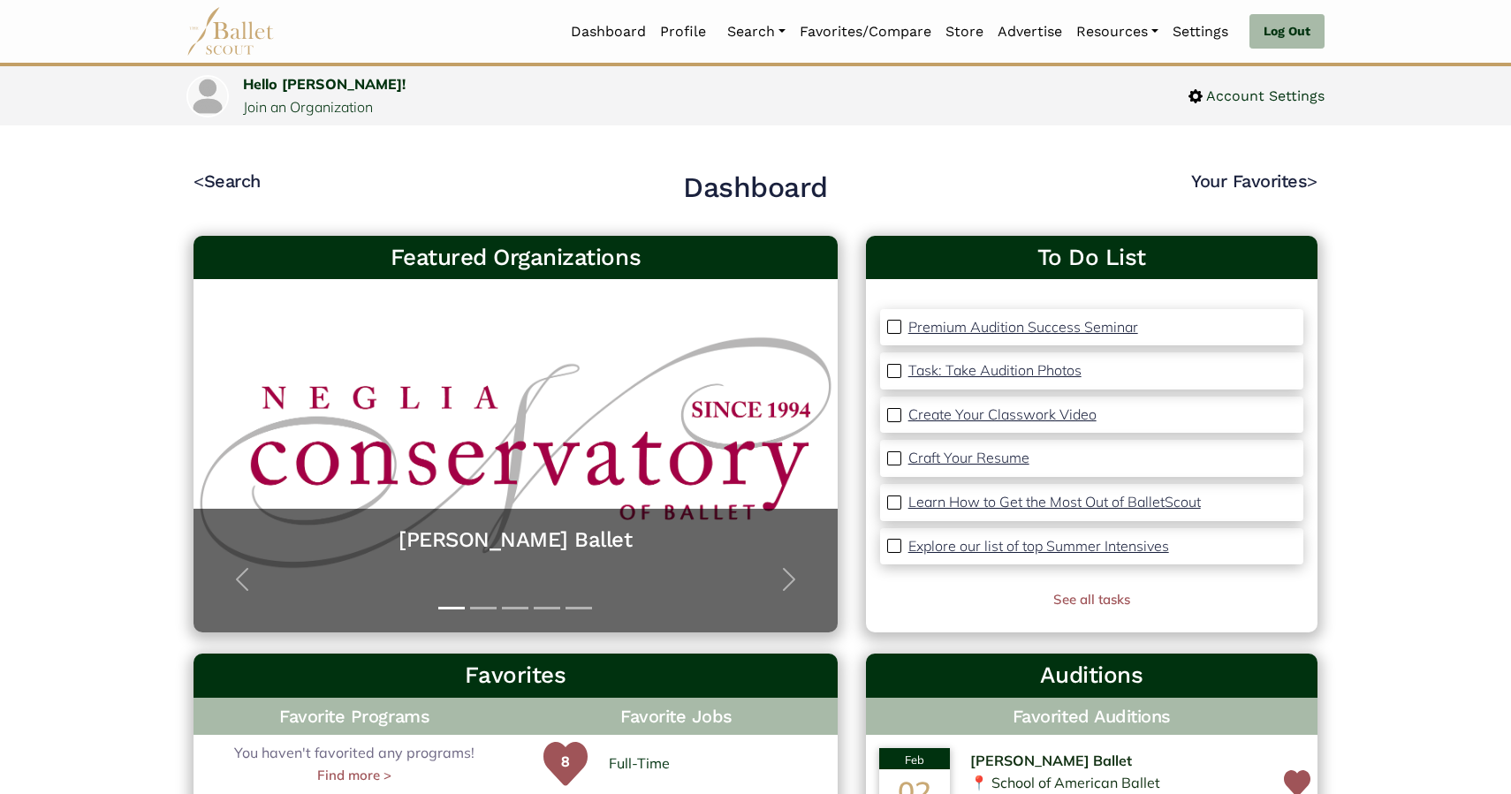 This screenshot has height=794, width=1511. What do you see at coordinates (452, 608) in the screenshot?
I see `button: Slide 1` at bounding box center [452, 608].